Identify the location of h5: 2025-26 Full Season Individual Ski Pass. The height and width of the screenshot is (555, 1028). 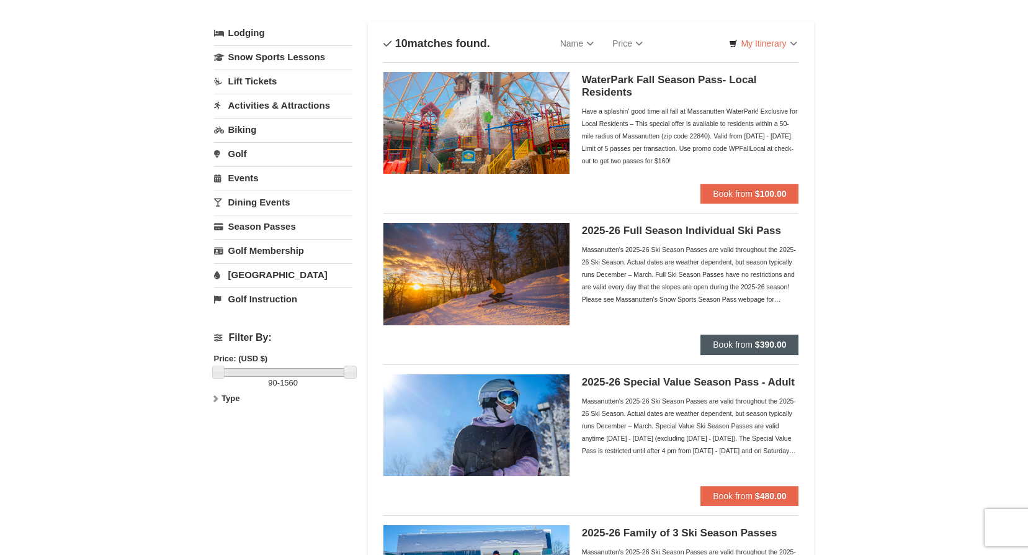
(690, 231).